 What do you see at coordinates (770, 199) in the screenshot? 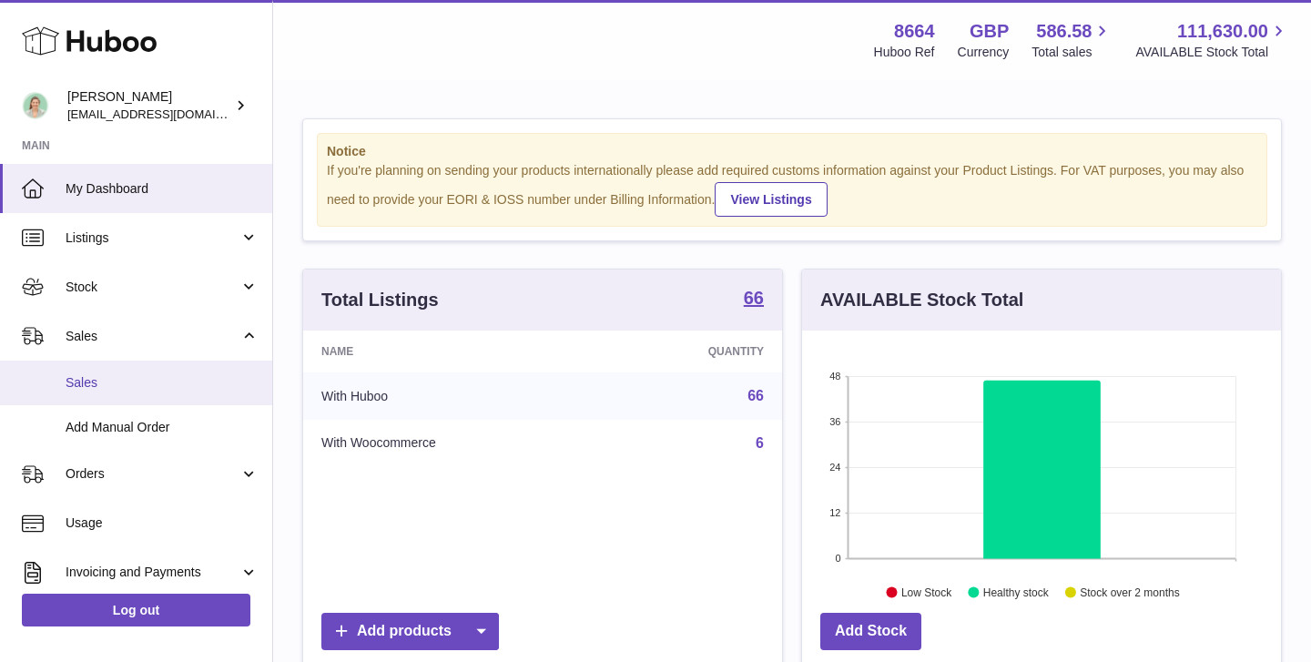
I see `a: View Listings` at bounding box center [770, 199].